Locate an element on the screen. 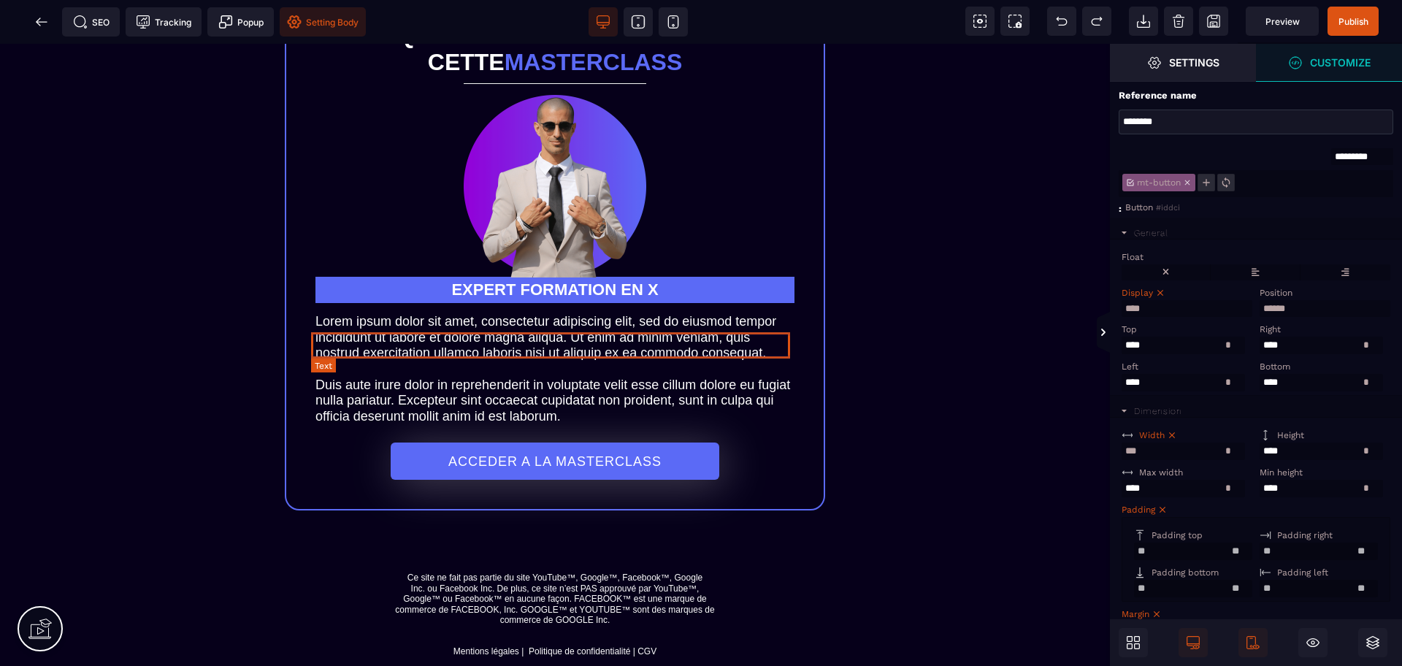  span: Is Show Desktop is located at coordinates (1193, 642).